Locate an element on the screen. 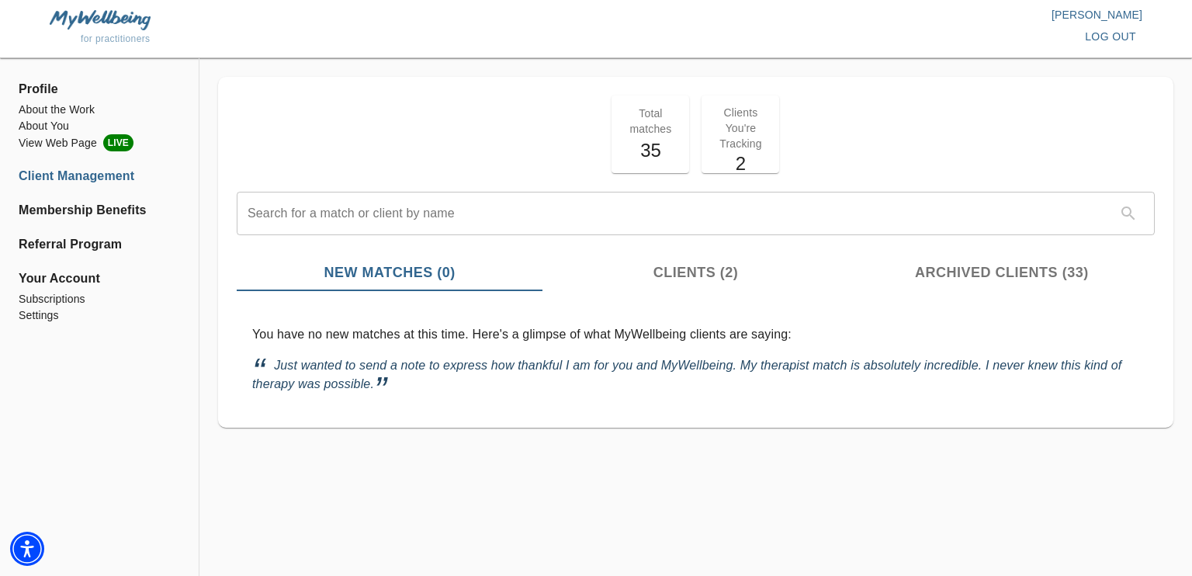  a: Subscriptions is located at coordinates (99, 299).